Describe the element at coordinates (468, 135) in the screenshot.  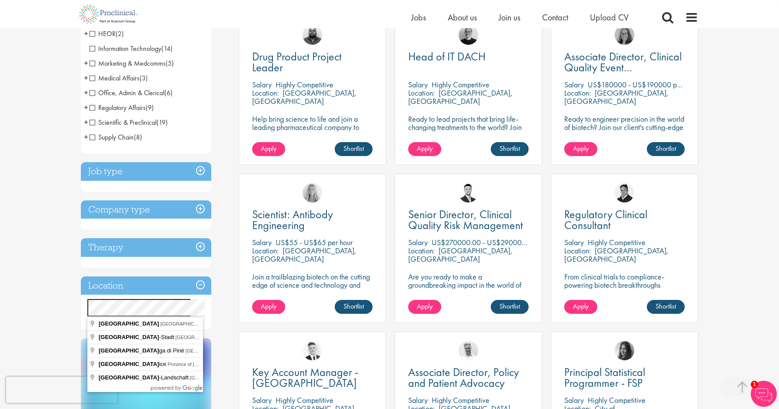
I see `p: Ready to lead projects that bring life-changing treatments to the world? Join our client at the f...` at that location.